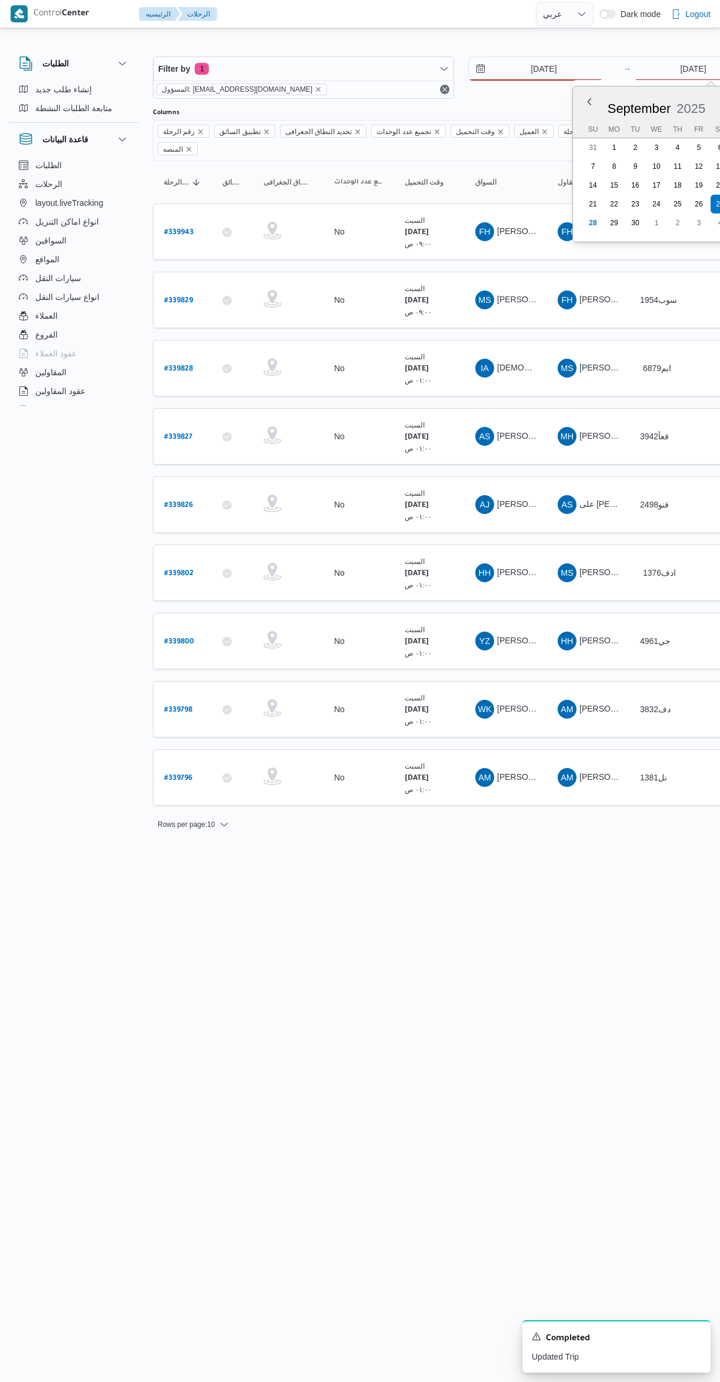 The height and width of the screenshot is (1382, 720). What do you see at coordinates (74, 316) in the screenshot?
I see `button: العملاء` at bounding box center [74, 316].